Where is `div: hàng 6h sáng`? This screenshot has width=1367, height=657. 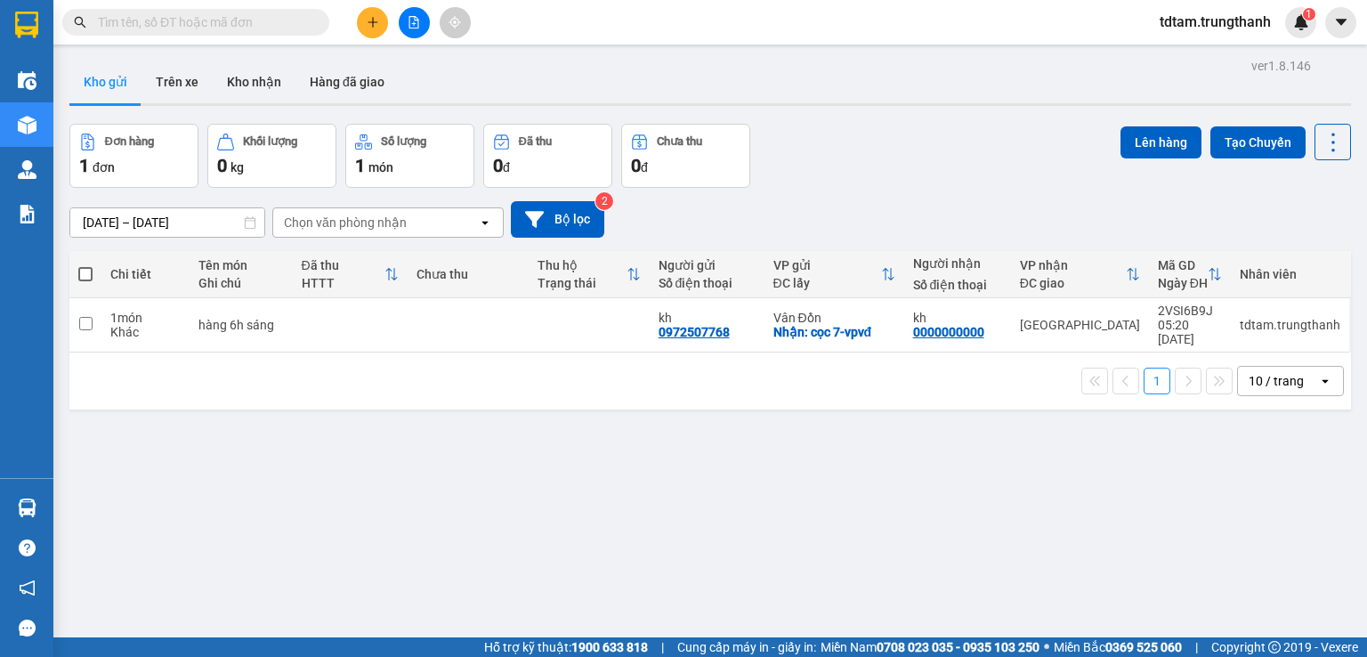
div: hàng 6h sáng is located at coordinates (240, 325).